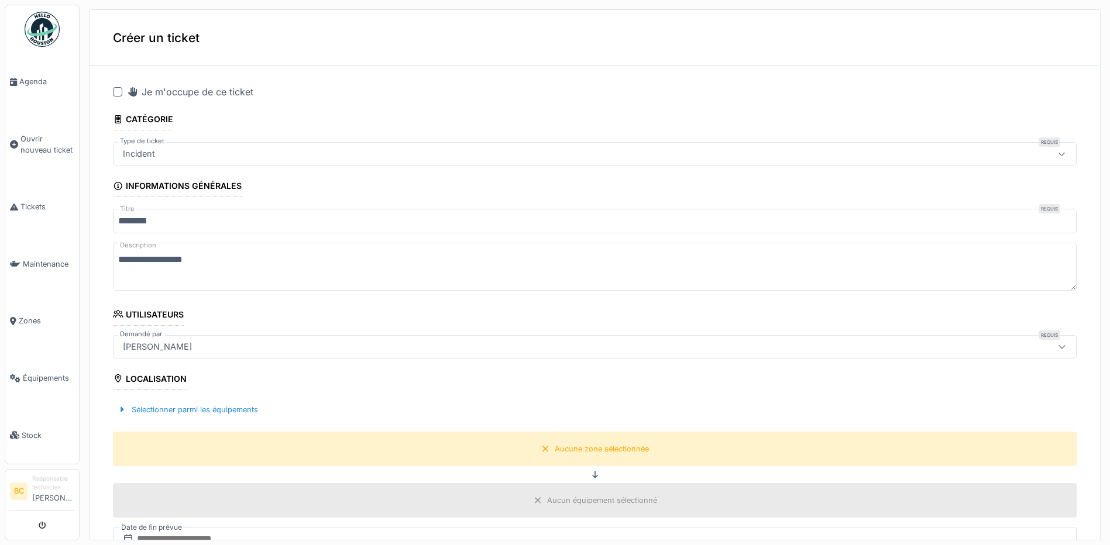 This screenshot has height=545, width=1110. I want to click on div: Je m'occupe de ce ticket, so click(190, 92).